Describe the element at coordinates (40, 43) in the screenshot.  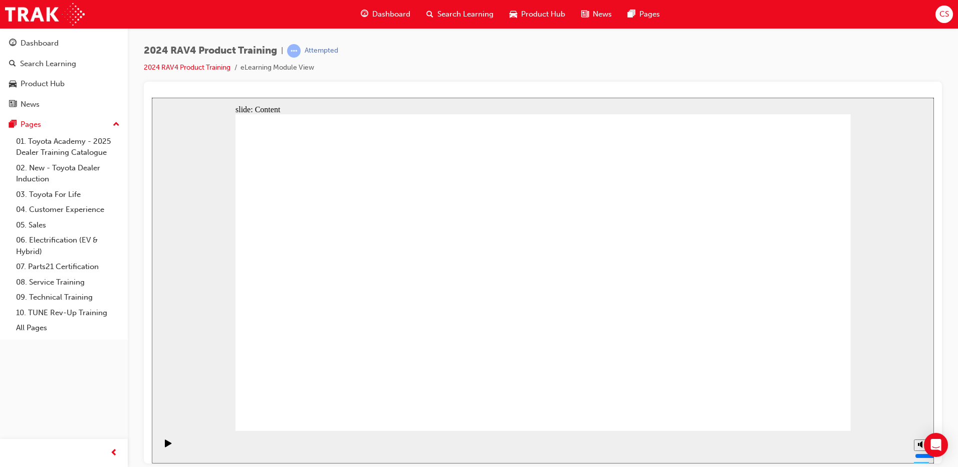
I see `div: Dashboard` at that location.